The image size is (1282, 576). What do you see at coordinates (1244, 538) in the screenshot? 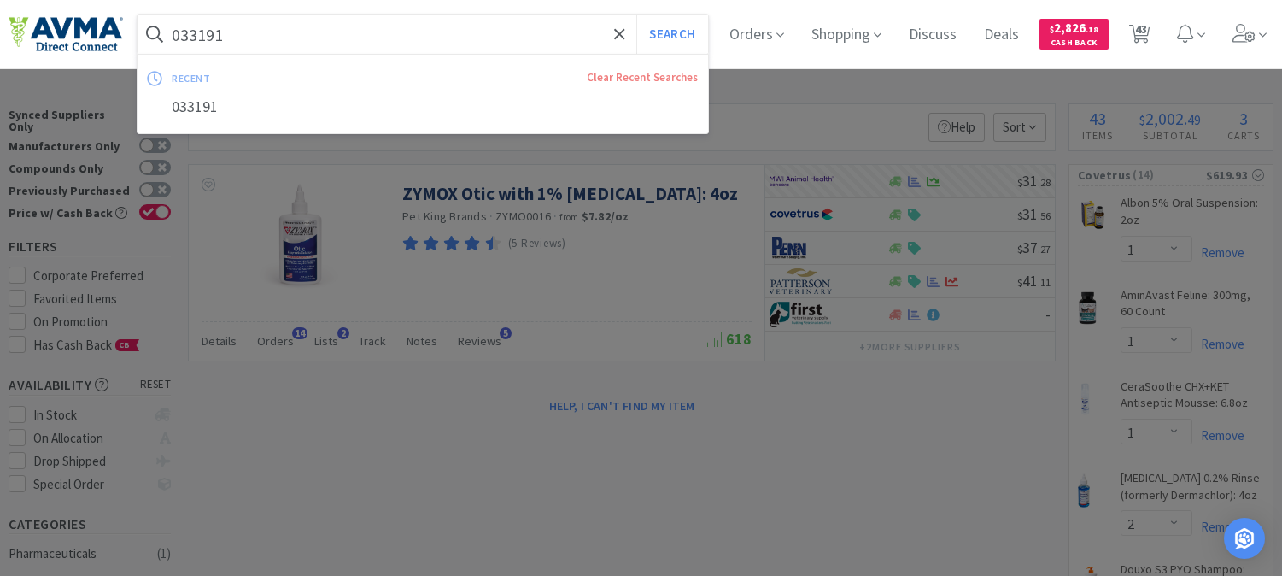
I see `div: Open Intercom Messenger` at bounding box center [1244, 538].